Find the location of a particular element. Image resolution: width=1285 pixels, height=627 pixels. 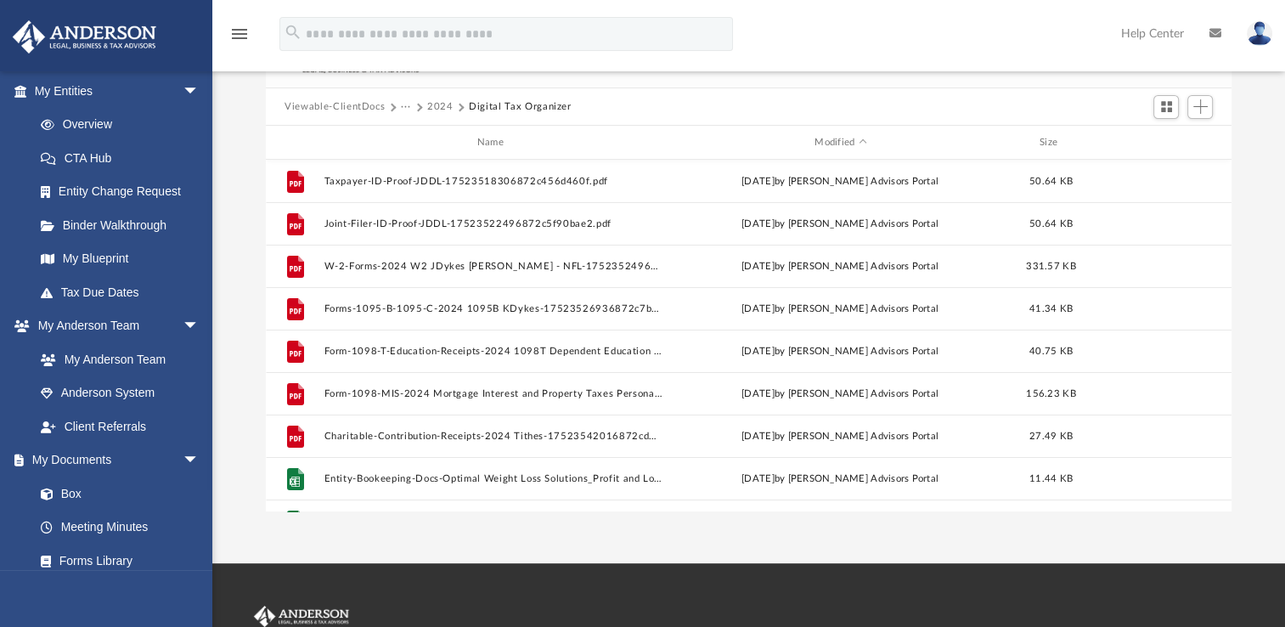

a: Forms Library is located at coordinates (115, 561).